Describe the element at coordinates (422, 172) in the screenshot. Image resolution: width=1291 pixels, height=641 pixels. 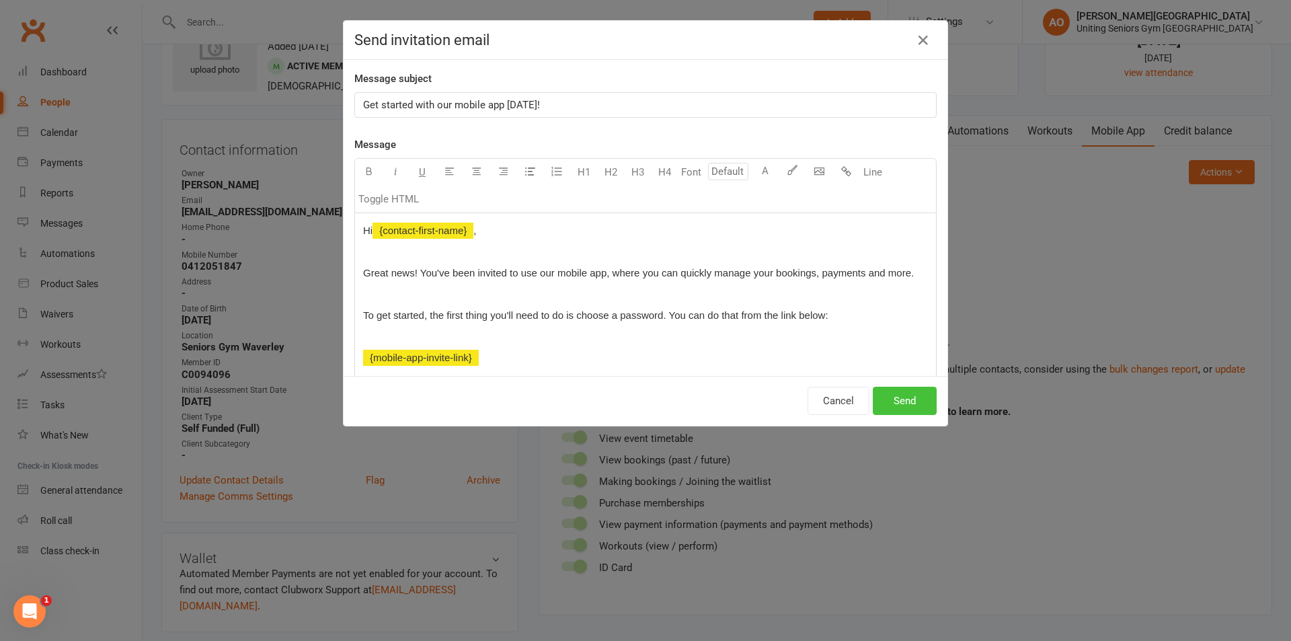
I see `span: U` at that location.